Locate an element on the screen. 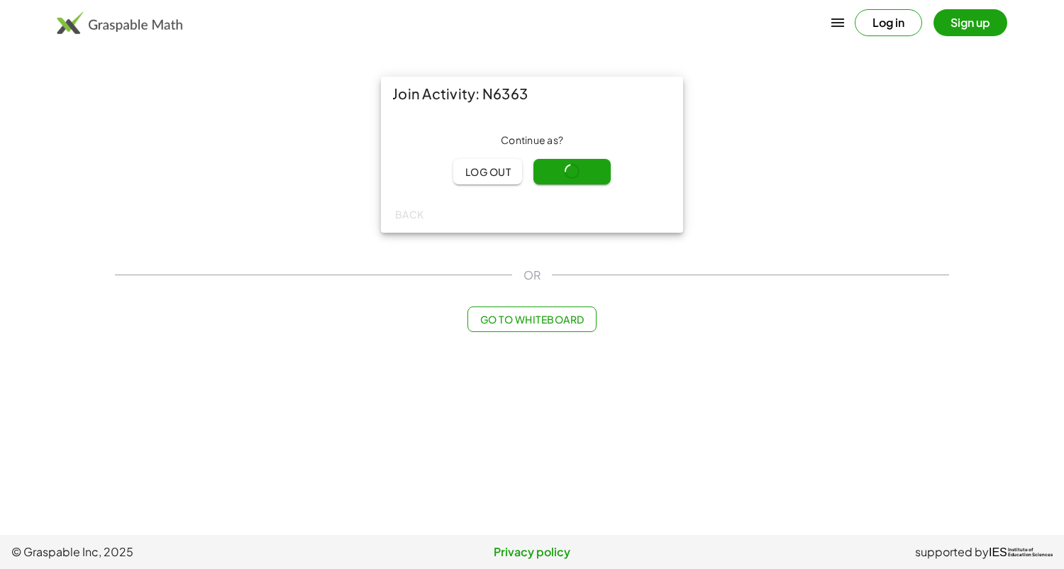  span: Log out is located at coordinates (488, 172).